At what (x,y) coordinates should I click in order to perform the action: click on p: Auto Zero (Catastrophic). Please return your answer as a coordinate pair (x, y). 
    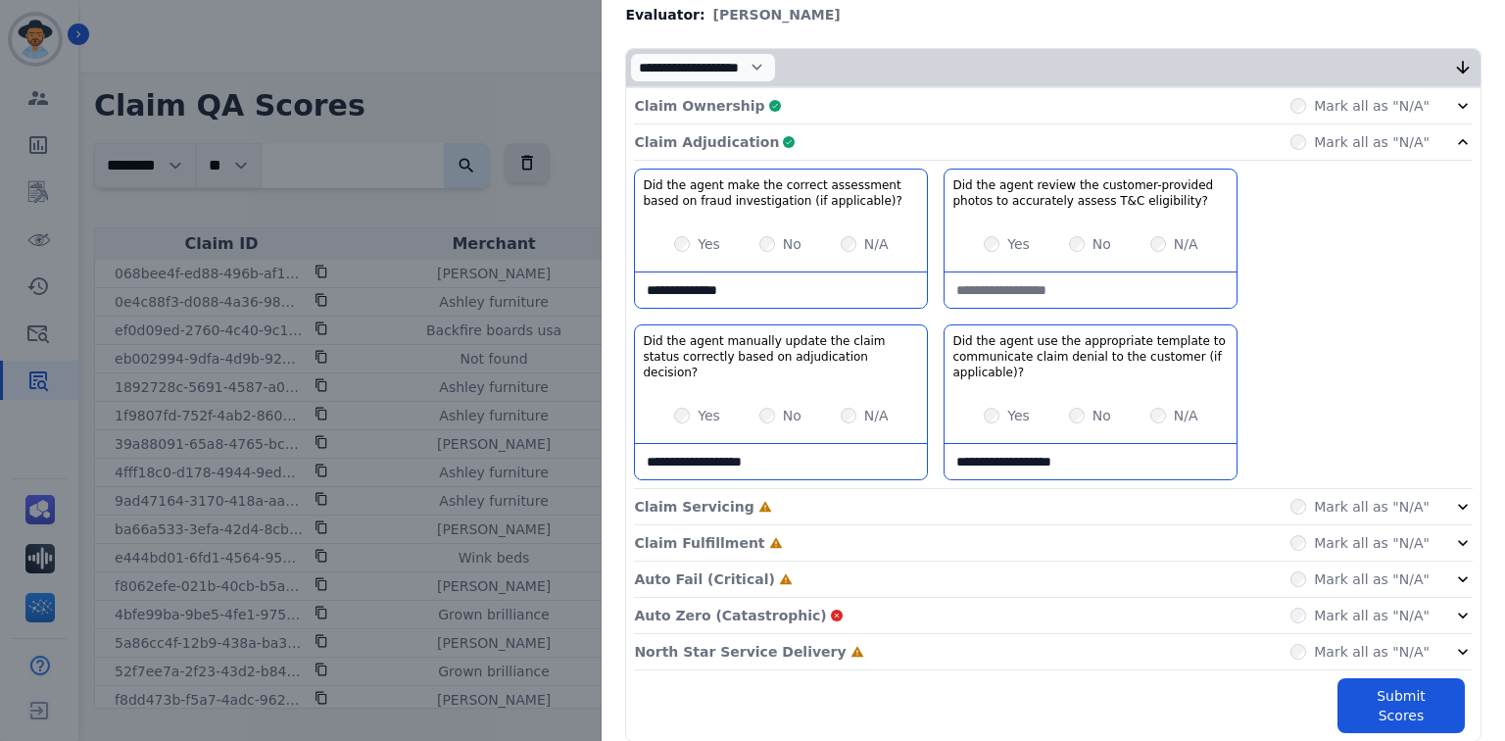
    Looking at the image, I should click on (730, 615).